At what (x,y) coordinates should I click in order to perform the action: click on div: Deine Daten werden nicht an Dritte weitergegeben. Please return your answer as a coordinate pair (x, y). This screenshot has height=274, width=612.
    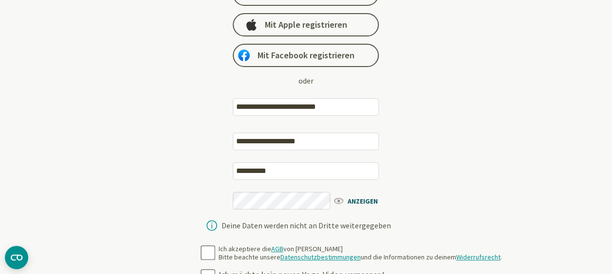
    Looking at the image, I should click on (306, 226).